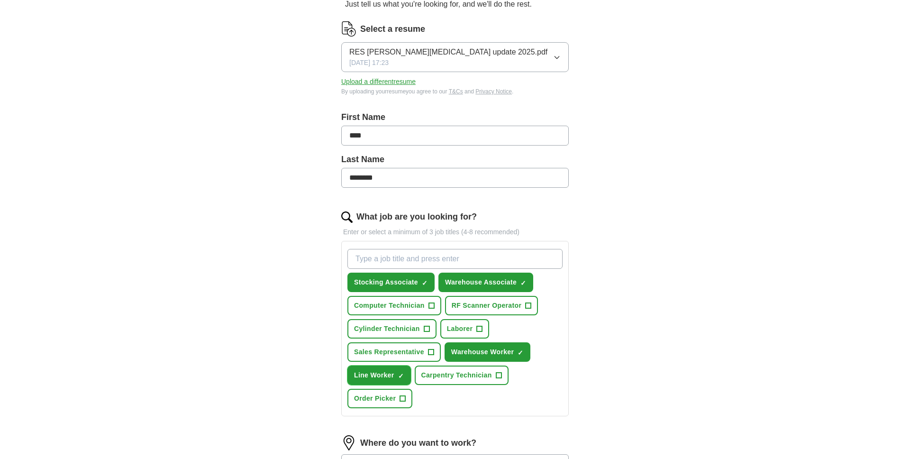 This screenshot has height=459, width=910. I want to click on input: Type a job title and press enter, so click(455, 259).